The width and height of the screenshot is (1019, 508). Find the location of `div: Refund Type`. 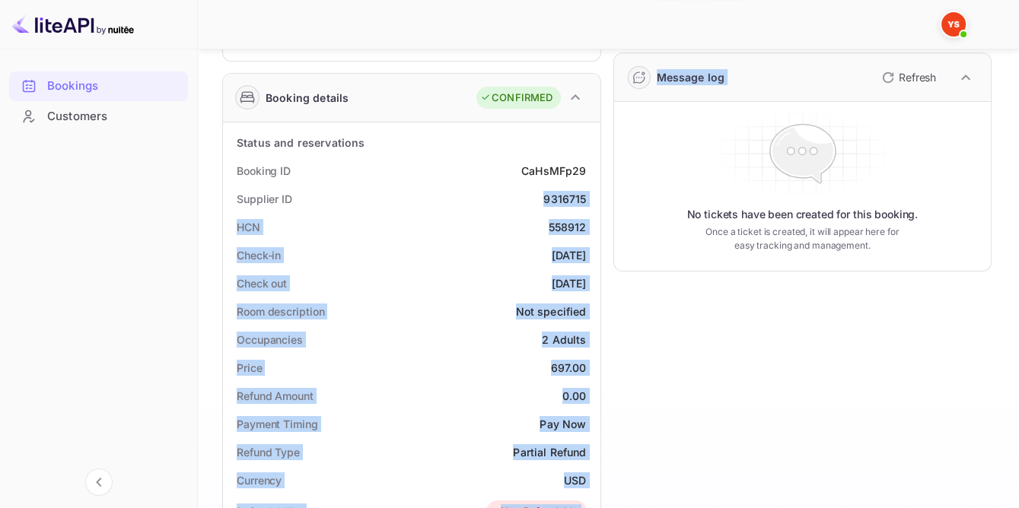

div: Refund Type is located at coordinates (268, 452).